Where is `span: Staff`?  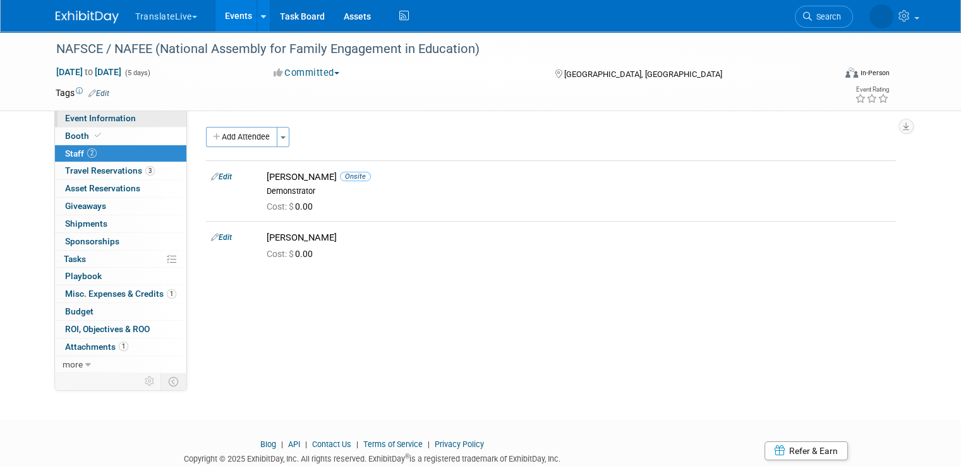 span: Staff is located at coordinates (81, 154).